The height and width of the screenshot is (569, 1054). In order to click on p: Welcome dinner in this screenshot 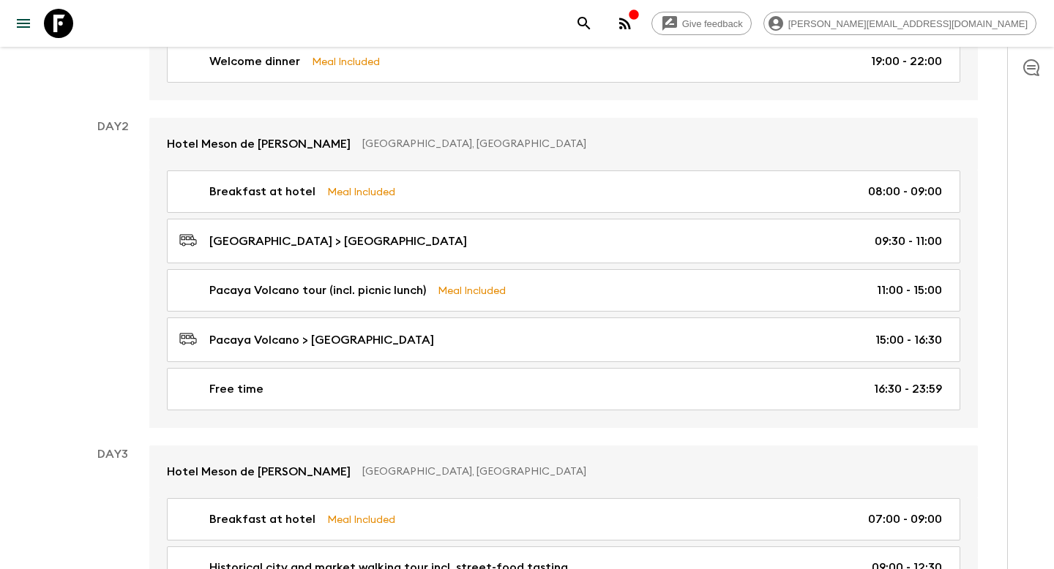, I will do `click(255, 61)`.